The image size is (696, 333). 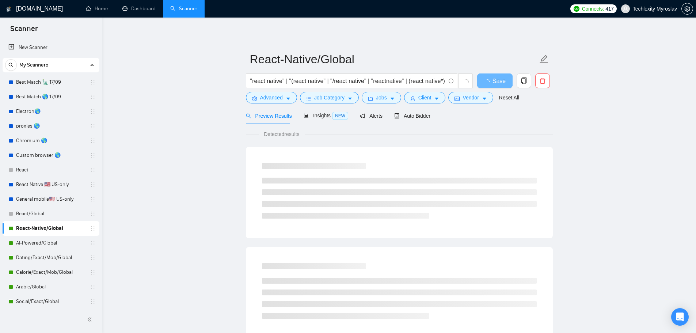 What do you see at coordinates (394, 59) in the screenshot?
I see `input: Scanner name...` at bounding box center [394, 59].